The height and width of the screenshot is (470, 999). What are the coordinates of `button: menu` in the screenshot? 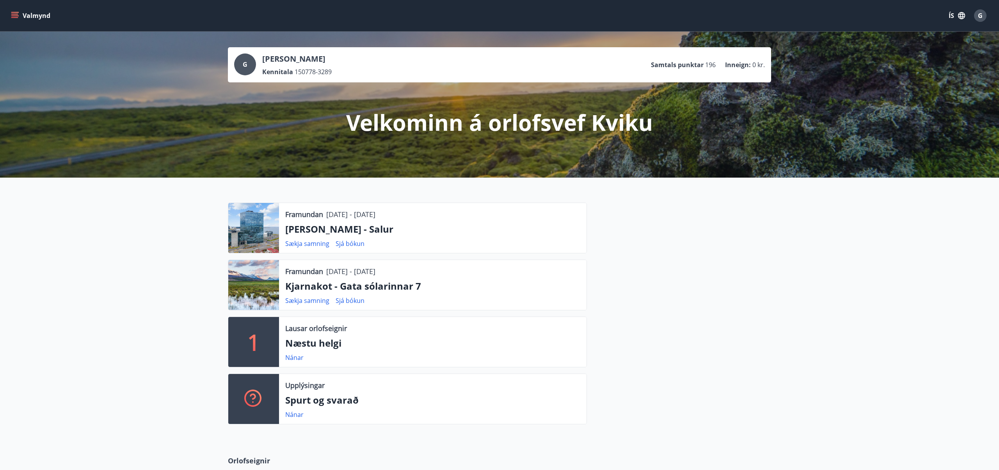 It's located at (31, 16).